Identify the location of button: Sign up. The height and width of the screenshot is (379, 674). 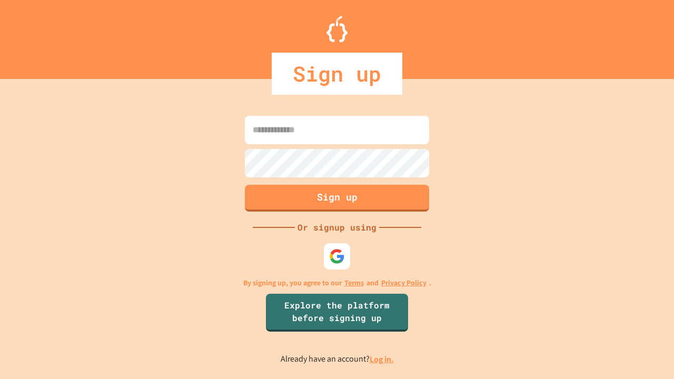
(337, 198).